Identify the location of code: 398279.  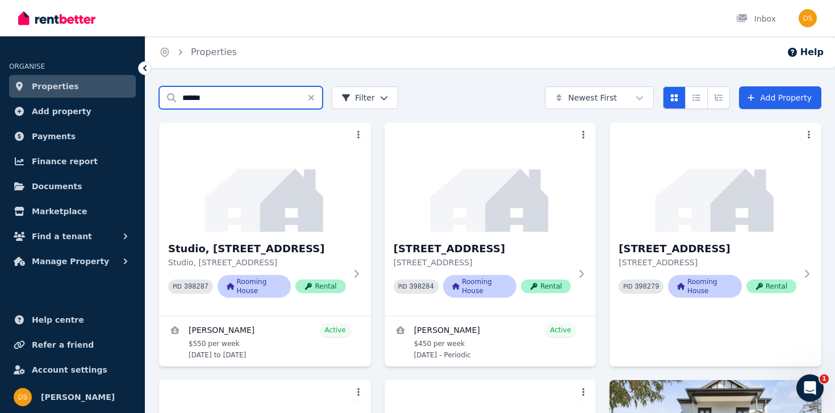
(647, 287).